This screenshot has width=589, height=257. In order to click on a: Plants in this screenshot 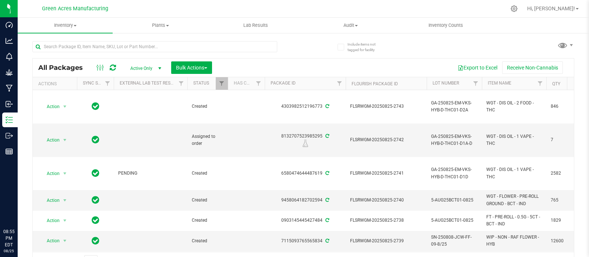, I will do `click(160, 25)`.